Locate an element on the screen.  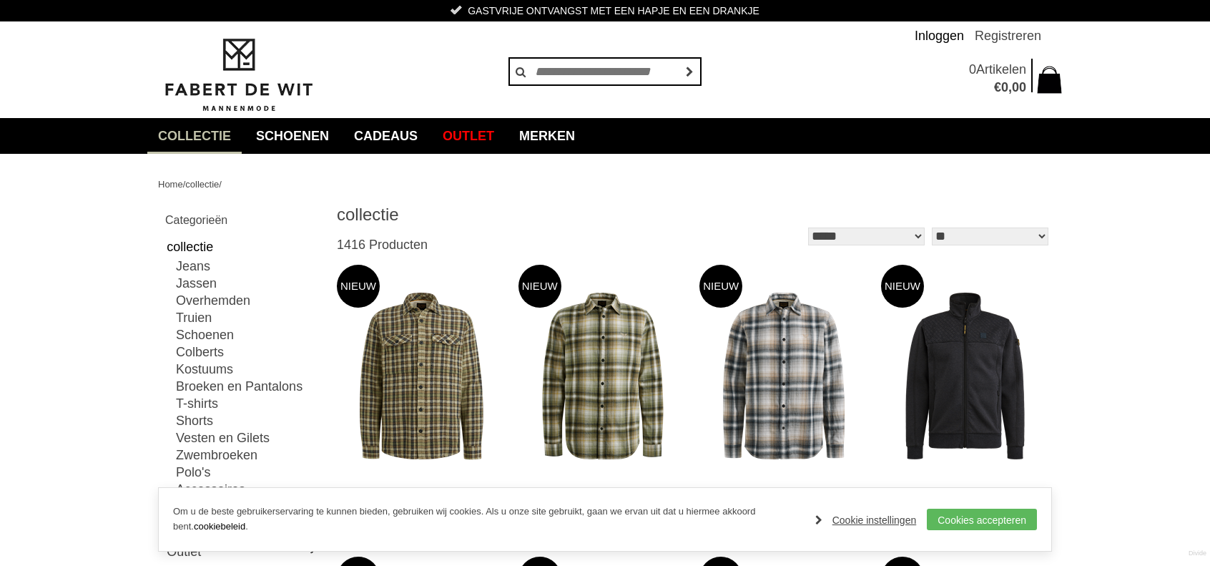
span: Artikelen is located at coordinates (1001, 69).